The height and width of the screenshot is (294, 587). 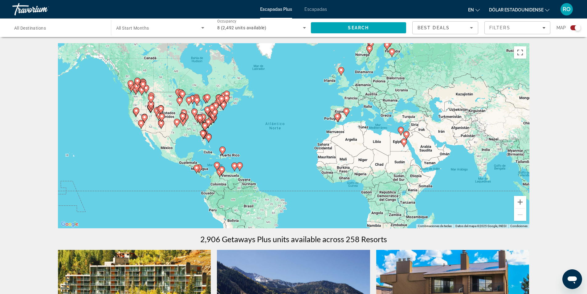 I want to click on span: 8 (2,492 units available), so click(x=241, y=28).